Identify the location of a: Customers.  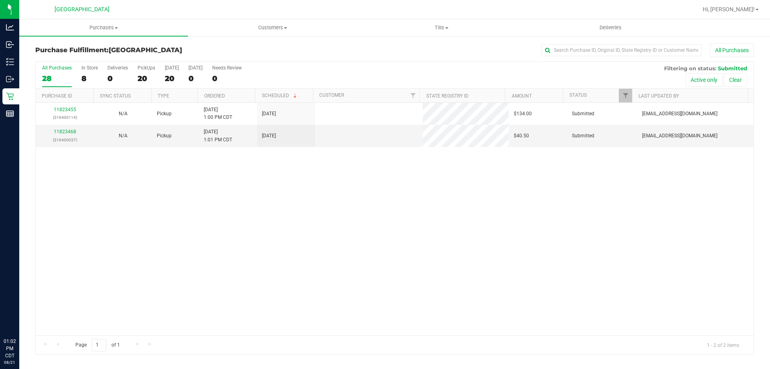
(272, 28).